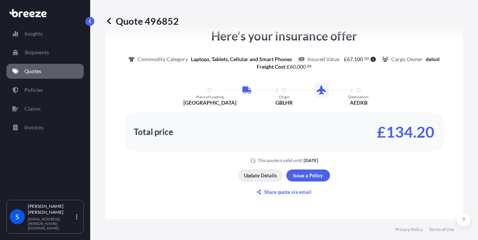  Describe the element at coordinates (17, 217) in the screenshot. I see `span: S` at that location.